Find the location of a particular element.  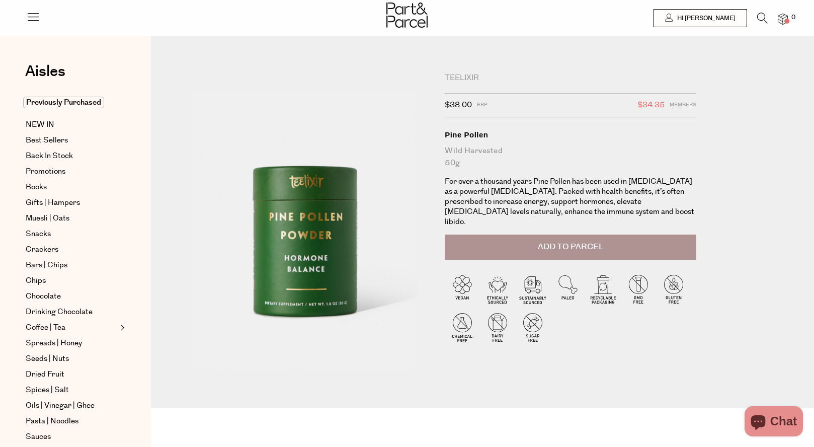

button: Expand/Collapse Coffee | Tea is located at coordinates (121, 327).